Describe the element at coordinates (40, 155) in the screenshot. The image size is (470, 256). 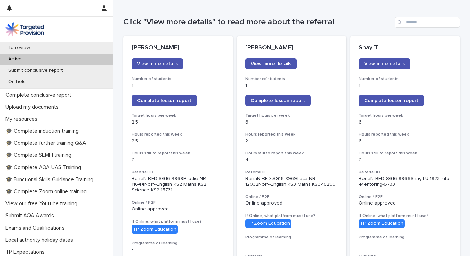
I see `p: 🎓 Complete SEMH training` at that location.